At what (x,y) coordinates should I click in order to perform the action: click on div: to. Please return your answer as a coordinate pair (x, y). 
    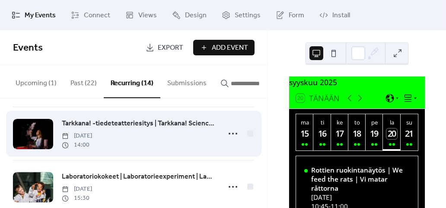
    Looking at the image, I should click on (357, 122).